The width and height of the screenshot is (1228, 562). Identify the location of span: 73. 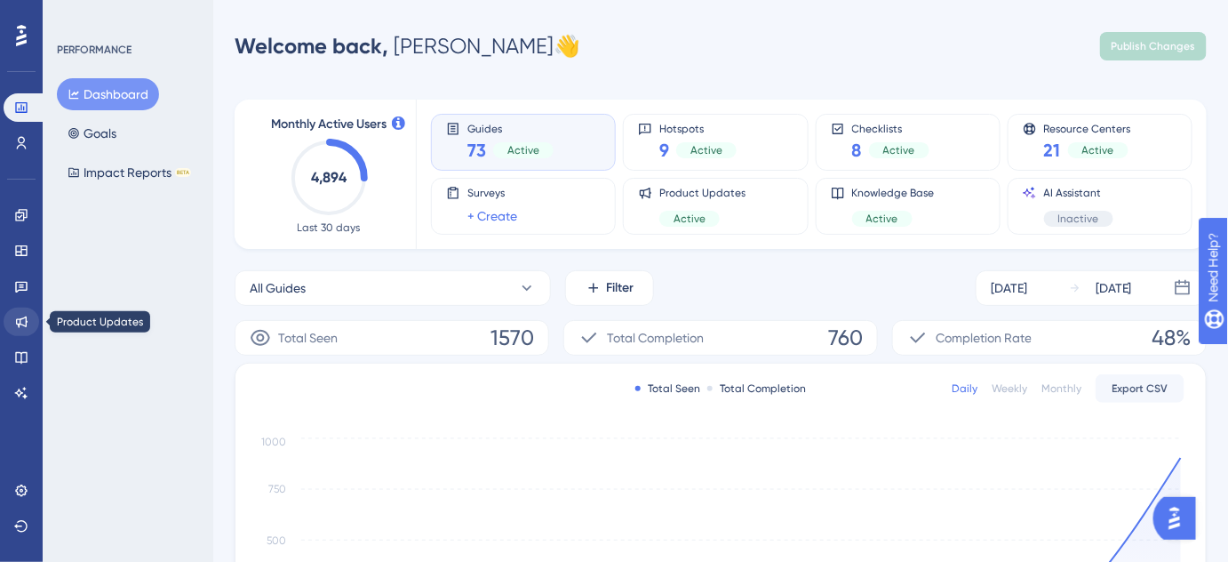
(476, 150).